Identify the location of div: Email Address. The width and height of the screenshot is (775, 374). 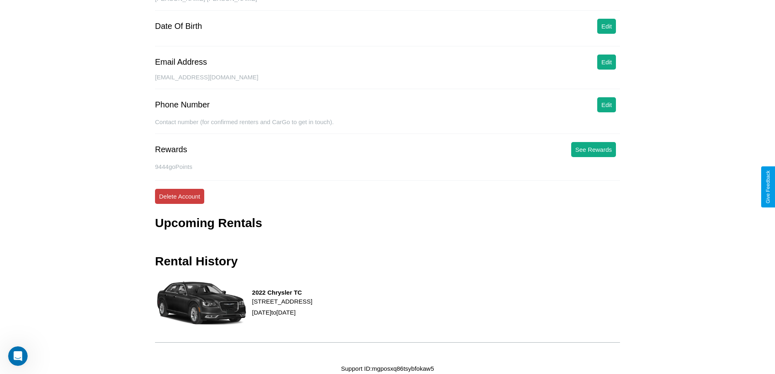
(181, 62).